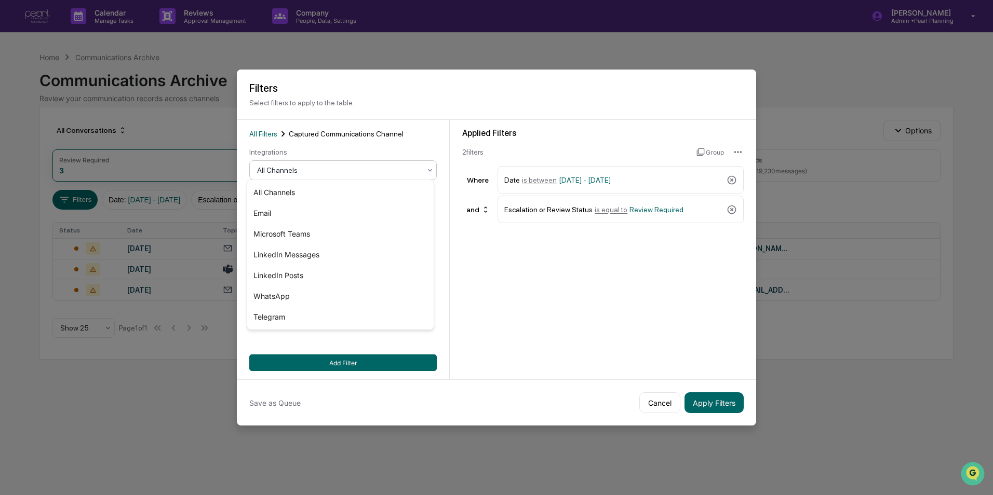 This screenshot has height=495, width=993. Describe the element at coordinates (114, 180) in the screenshot. I see `span: Pylon` at that location.